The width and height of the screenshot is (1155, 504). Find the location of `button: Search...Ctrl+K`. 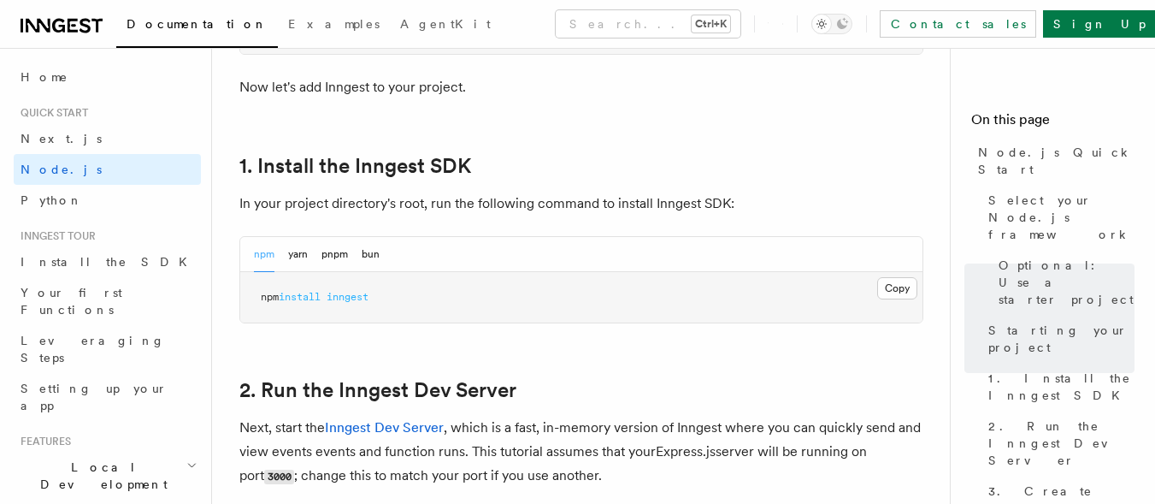

button: Search...Ctrl+K is located at coordinates (648, 24).